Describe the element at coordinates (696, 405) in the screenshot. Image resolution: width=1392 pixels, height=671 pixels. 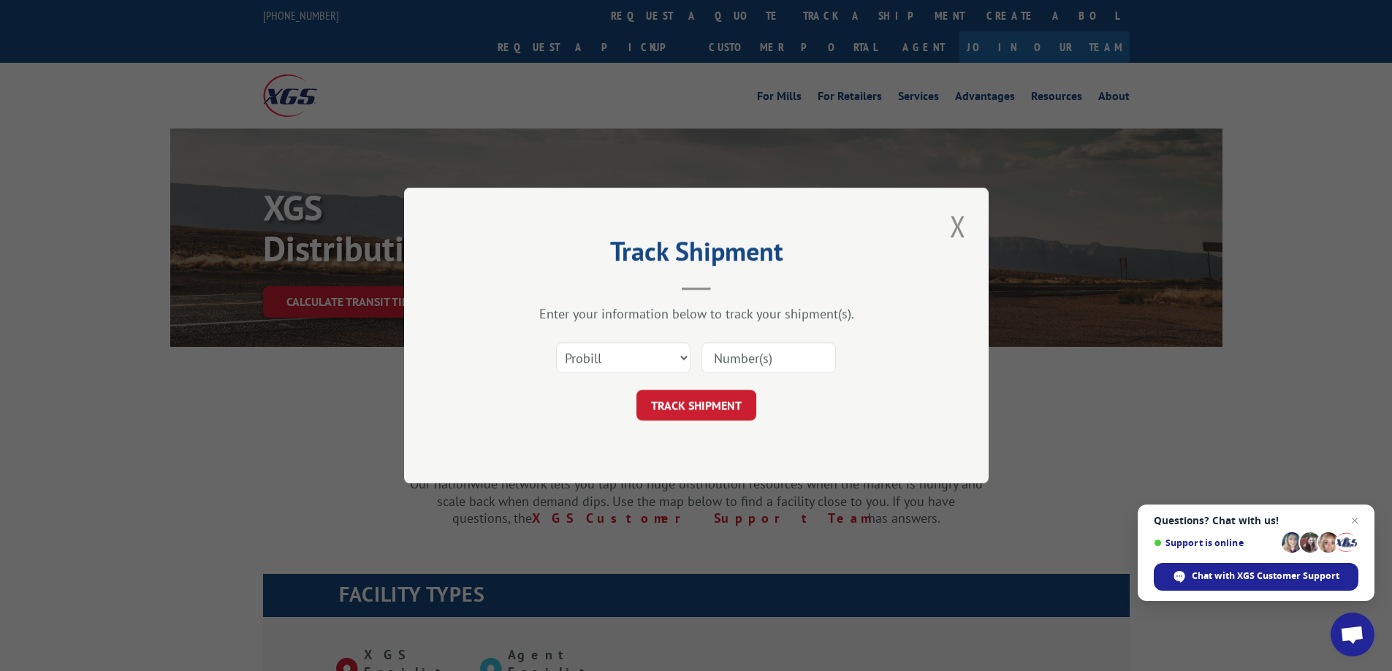
I see `button: TRACK SHIPMENT` at that location.